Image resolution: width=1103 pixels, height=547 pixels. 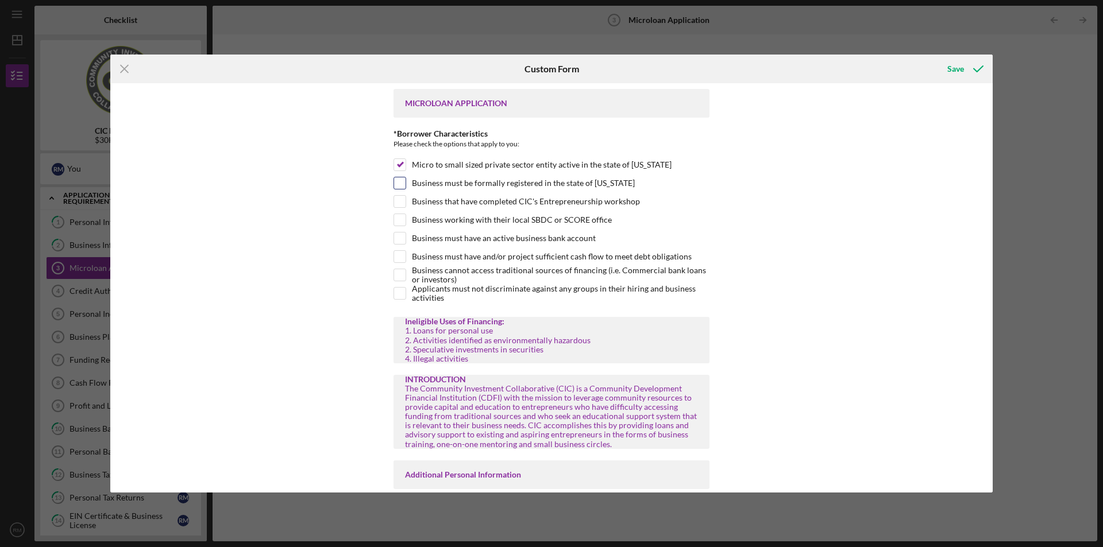 What do you see at coordinates (551, 416) in the screenshot?
I see `div: The Community Investment Collaborative (CIC) is a Community Development Financial Institution (CD...` at bounding box center [551, 416].